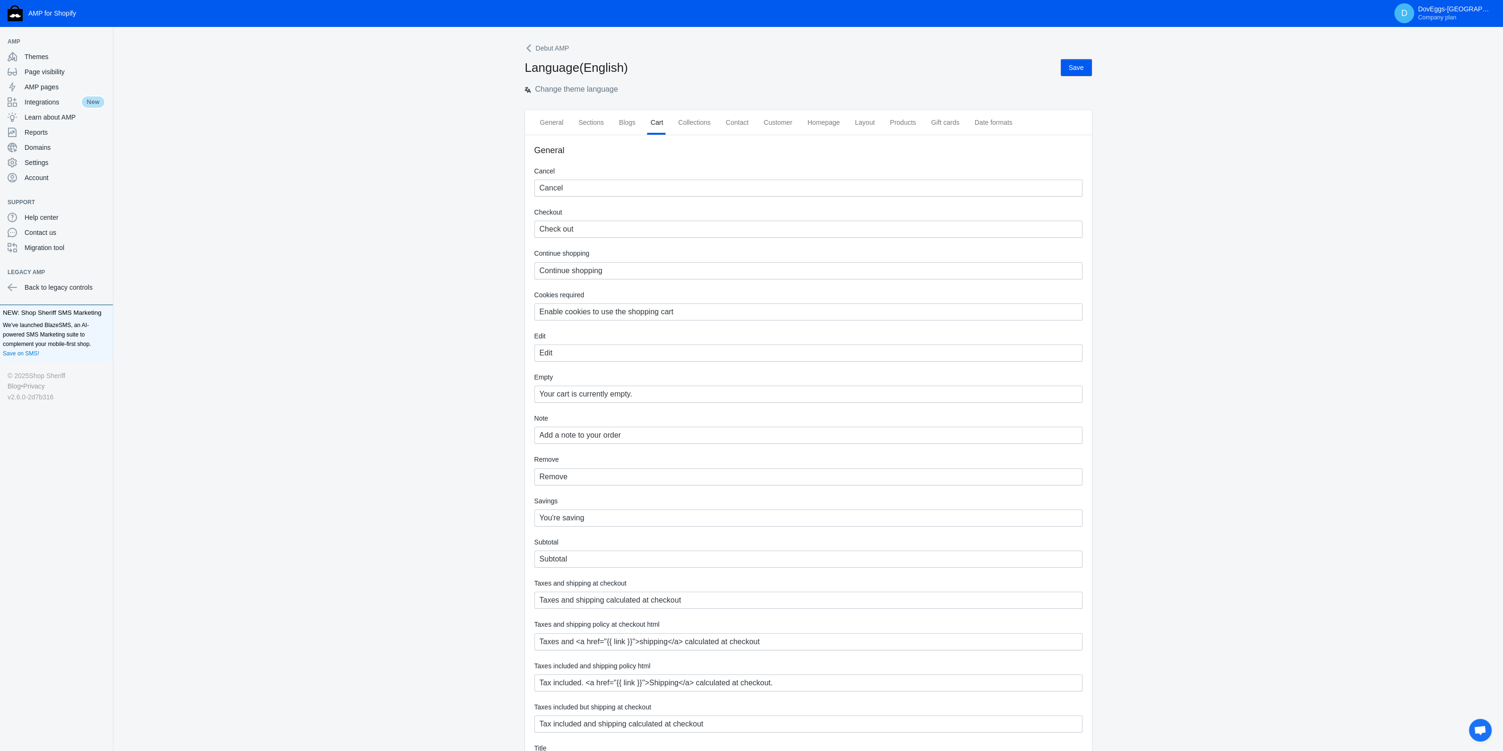 Image resolution: width=1503 pixels, height=751 pixels. What do you see at coordinates (576, 89) in the screenshot?
I see `span: Change theme language` at bounding box center [576, 89].